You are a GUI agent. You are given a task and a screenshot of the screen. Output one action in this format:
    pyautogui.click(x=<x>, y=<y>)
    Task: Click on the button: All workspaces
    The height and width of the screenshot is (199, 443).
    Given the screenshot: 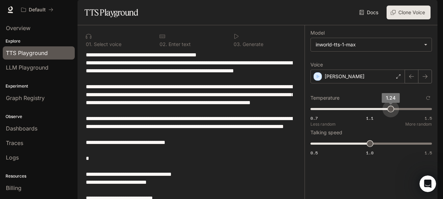 What is the action you would take?
    pyautogui.click(x=37, y=10)
    